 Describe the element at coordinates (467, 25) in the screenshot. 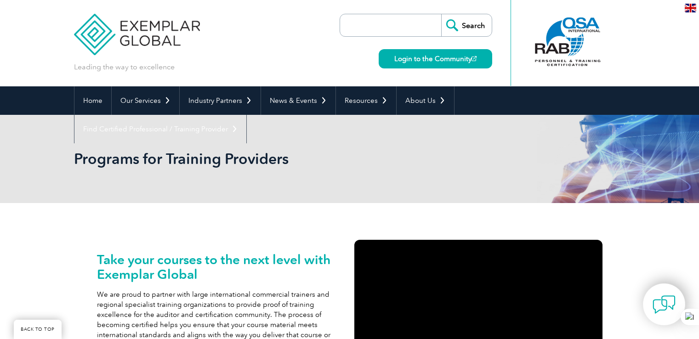

I see `input: Search` at that location.